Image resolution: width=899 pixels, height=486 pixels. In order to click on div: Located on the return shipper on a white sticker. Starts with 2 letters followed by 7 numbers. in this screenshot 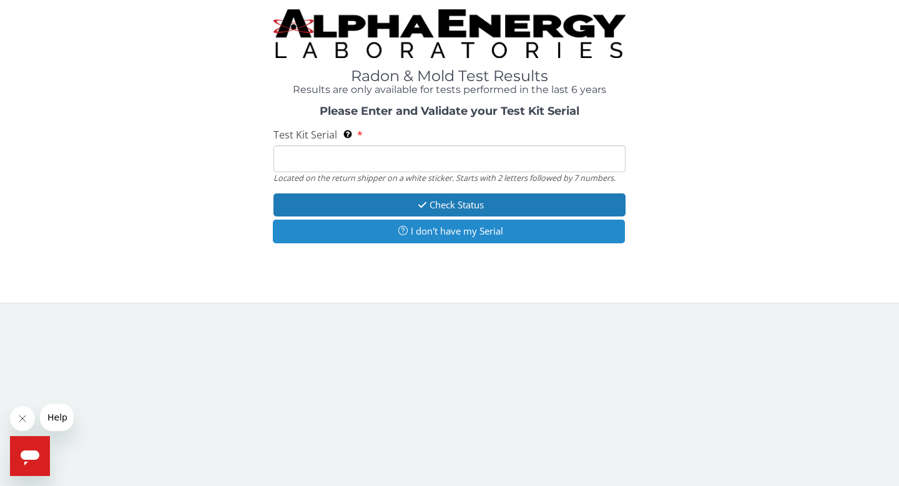, I will do `click(449, 178)`.